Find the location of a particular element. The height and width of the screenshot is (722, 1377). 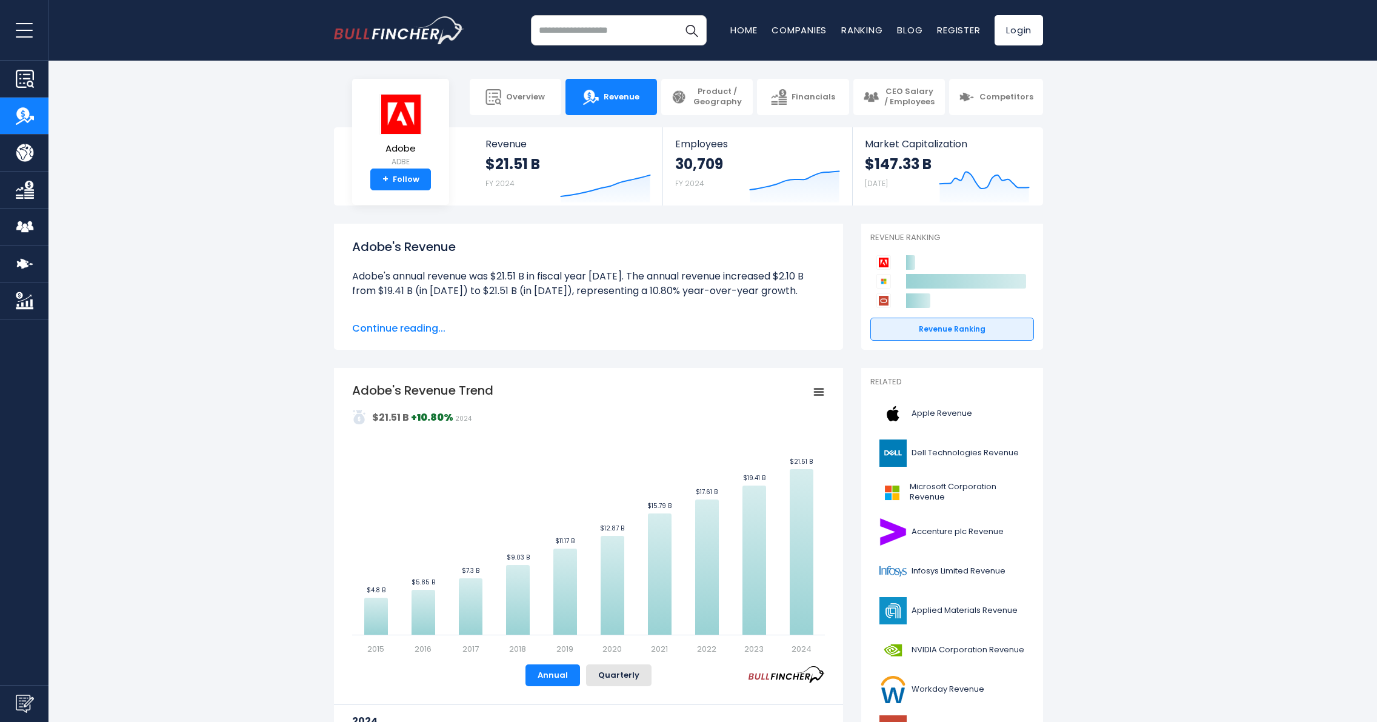

a: CEO Salary / Employees is located at coordinates (899, 97).